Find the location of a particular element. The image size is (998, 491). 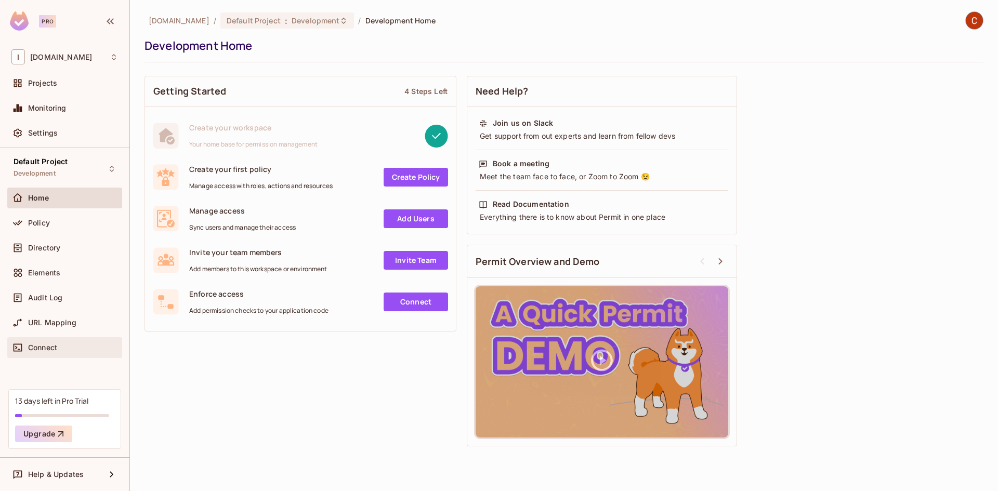

span: Development Home is located at coordinates (400, 20).